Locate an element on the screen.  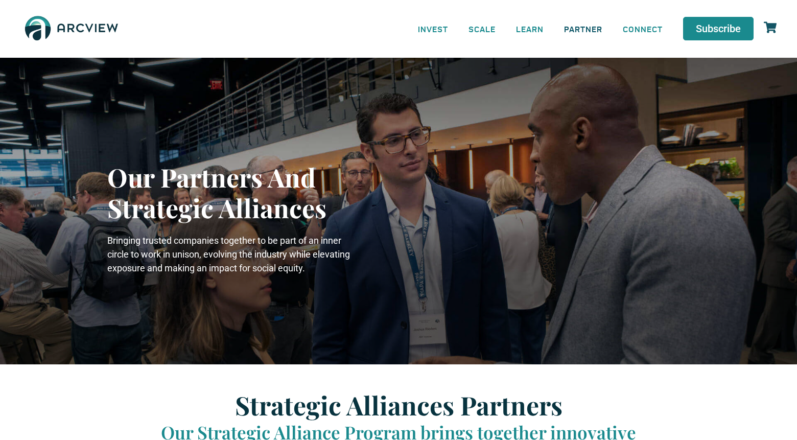
a: CONNECT is located at coordinates (643, 29).